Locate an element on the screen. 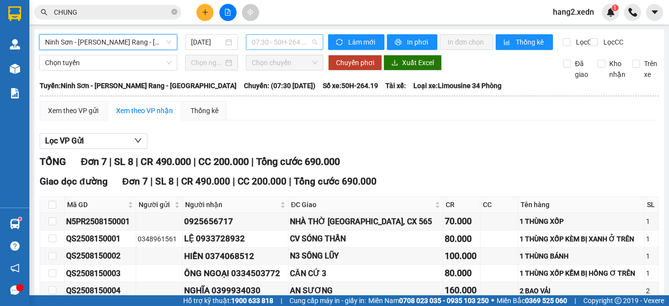 The image size is (669, 306). th: CC is located at coordinates (499, 205).